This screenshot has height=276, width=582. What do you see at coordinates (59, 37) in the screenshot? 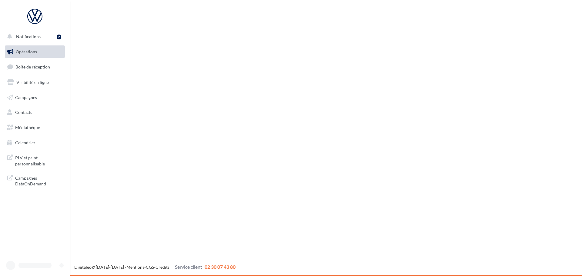
I see `div: 2` at bounding box center [59, 37].